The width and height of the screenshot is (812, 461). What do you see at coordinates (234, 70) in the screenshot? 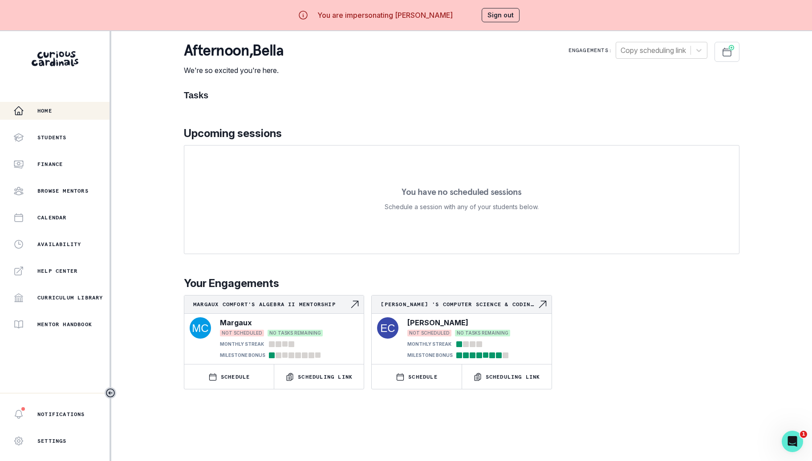
I see `p: We're so excited you're here.` at bounding box center [234, 70].